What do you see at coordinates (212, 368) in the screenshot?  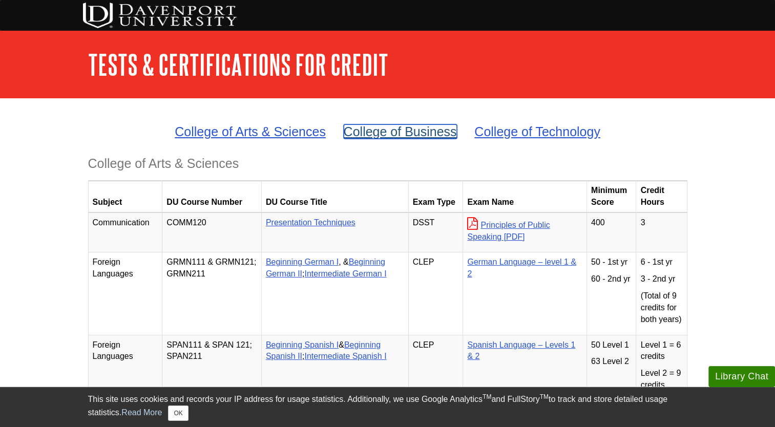 I see `td: SPAN111 & SPAN 121; SPAN211` at bounding box center [212, 368].